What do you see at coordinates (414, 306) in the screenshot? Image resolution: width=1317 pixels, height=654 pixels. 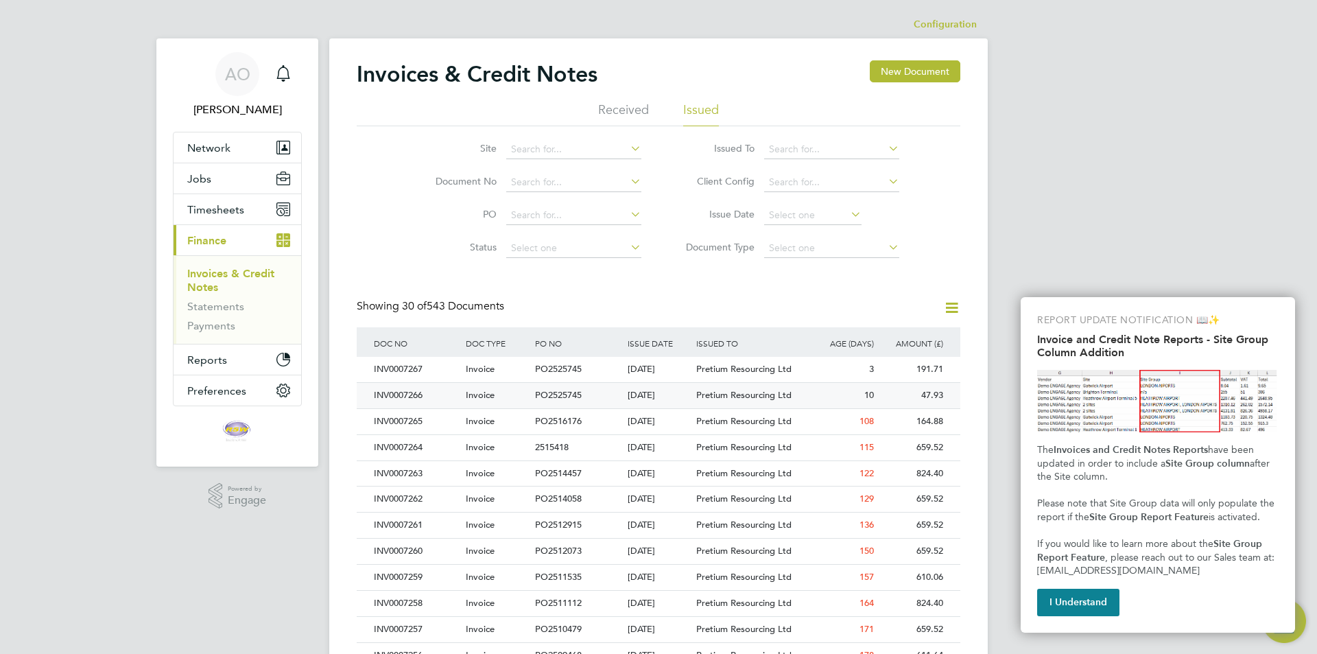 I see `span: 30 of` at bounding box center [414, 306].